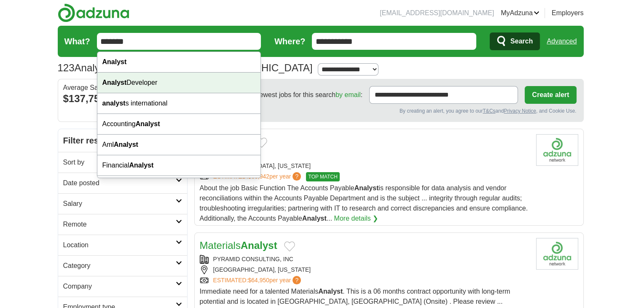 This screenshot has height=308, width=641. What do you see at coordinates (489, 111) in the screenshot?
I see `a: T&Cs` at bounding box center [489, 111].